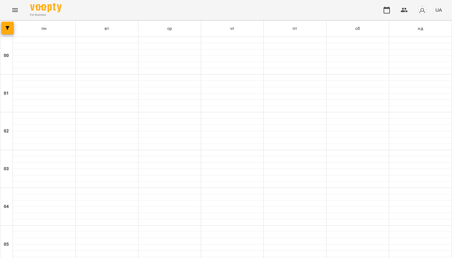 The height and width of the screenshot is (258, 452). I want to click on h6: пт, so click(295, 29).